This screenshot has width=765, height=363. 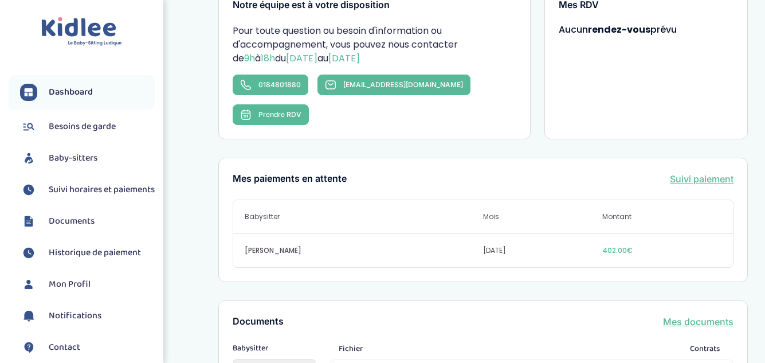 I want to click on img: besoin.svg, so click(x=29, y=127).